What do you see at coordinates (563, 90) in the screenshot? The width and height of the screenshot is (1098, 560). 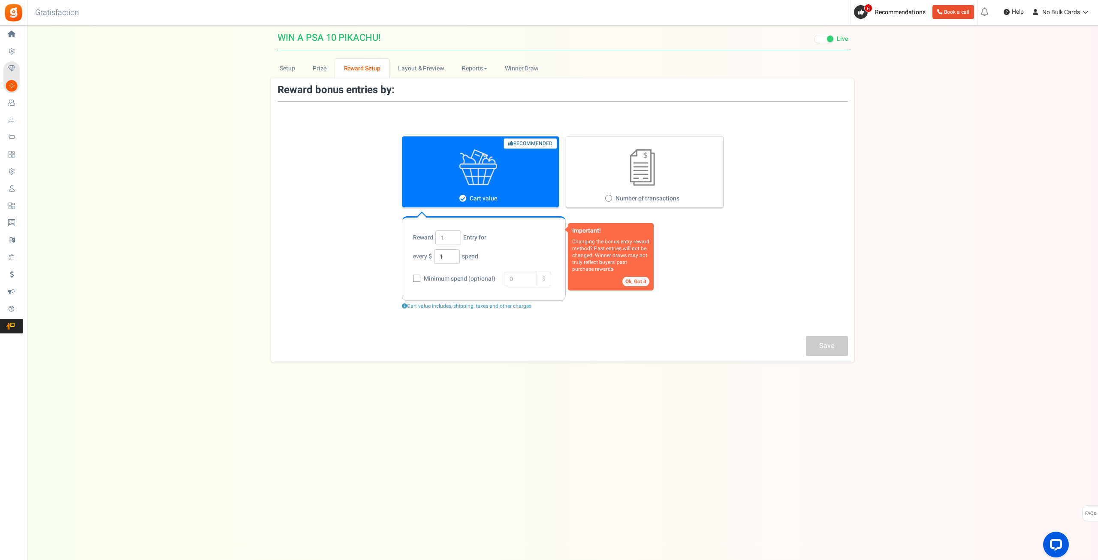 I see `h3: Reward bonus entries by:` at bounding box center [563, 90].